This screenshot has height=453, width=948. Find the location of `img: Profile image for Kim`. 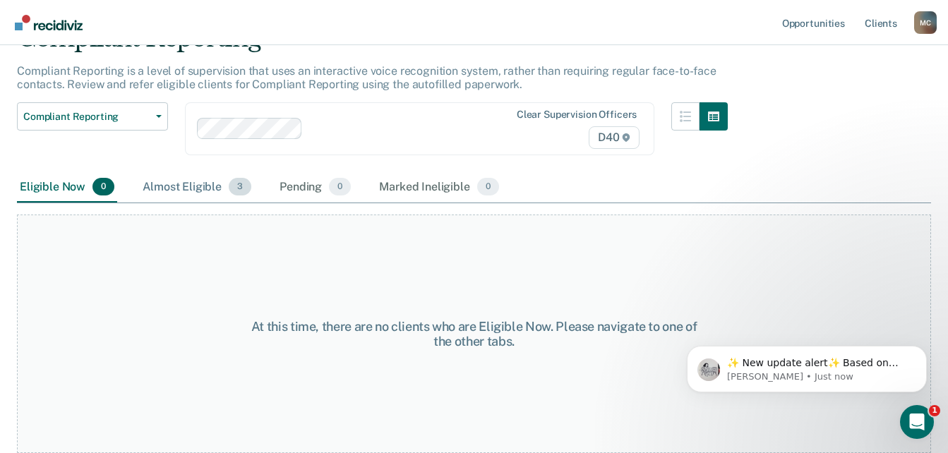

img: Profile image for Kim is located at coordinates (43, 54).